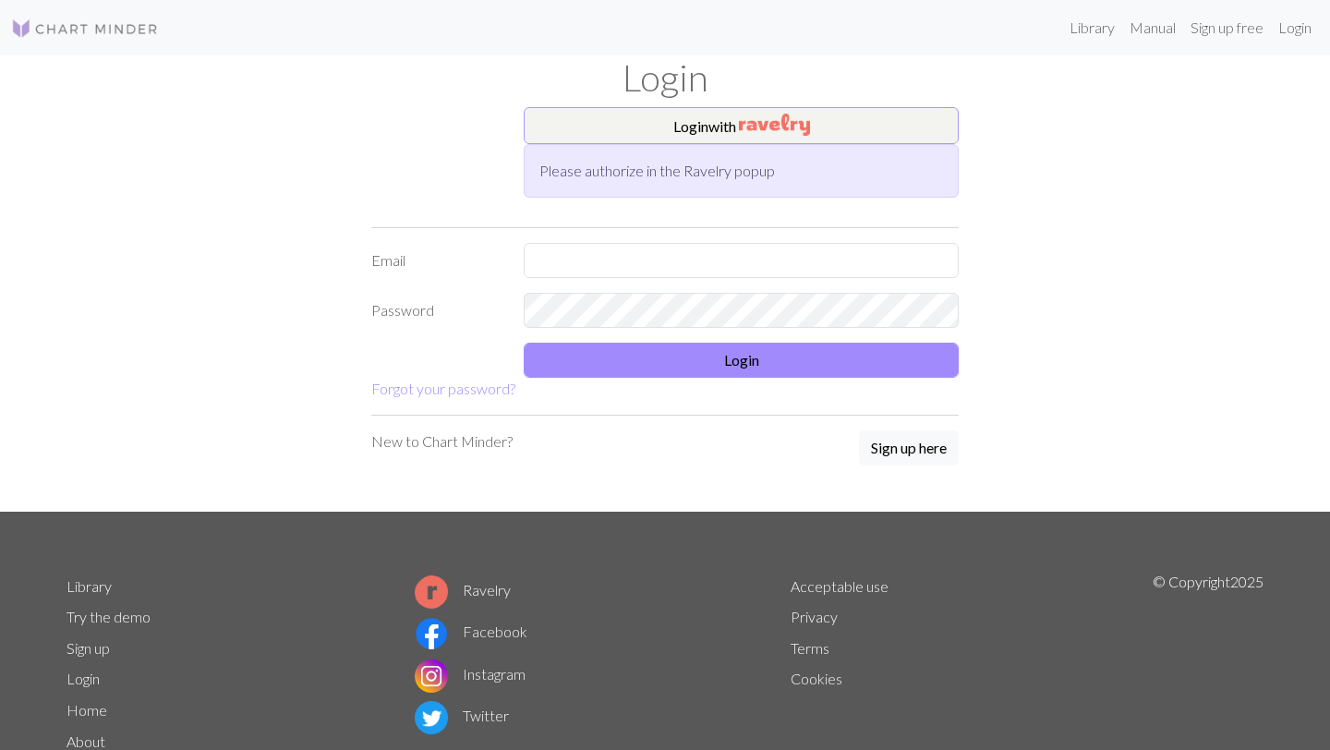 The height and width of the screenshot is (750, 1330). What do you see at coordinates (909, 449) in the screenshot?
I see `a: Sign up here` at bounding box center [909, 449].